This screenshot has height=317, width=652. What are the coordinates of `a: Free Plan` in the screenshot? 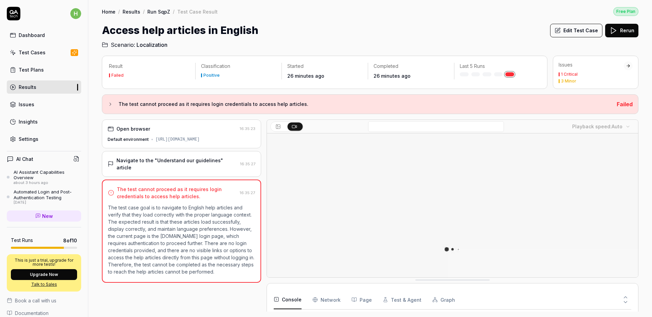 It's located at (626, 11).